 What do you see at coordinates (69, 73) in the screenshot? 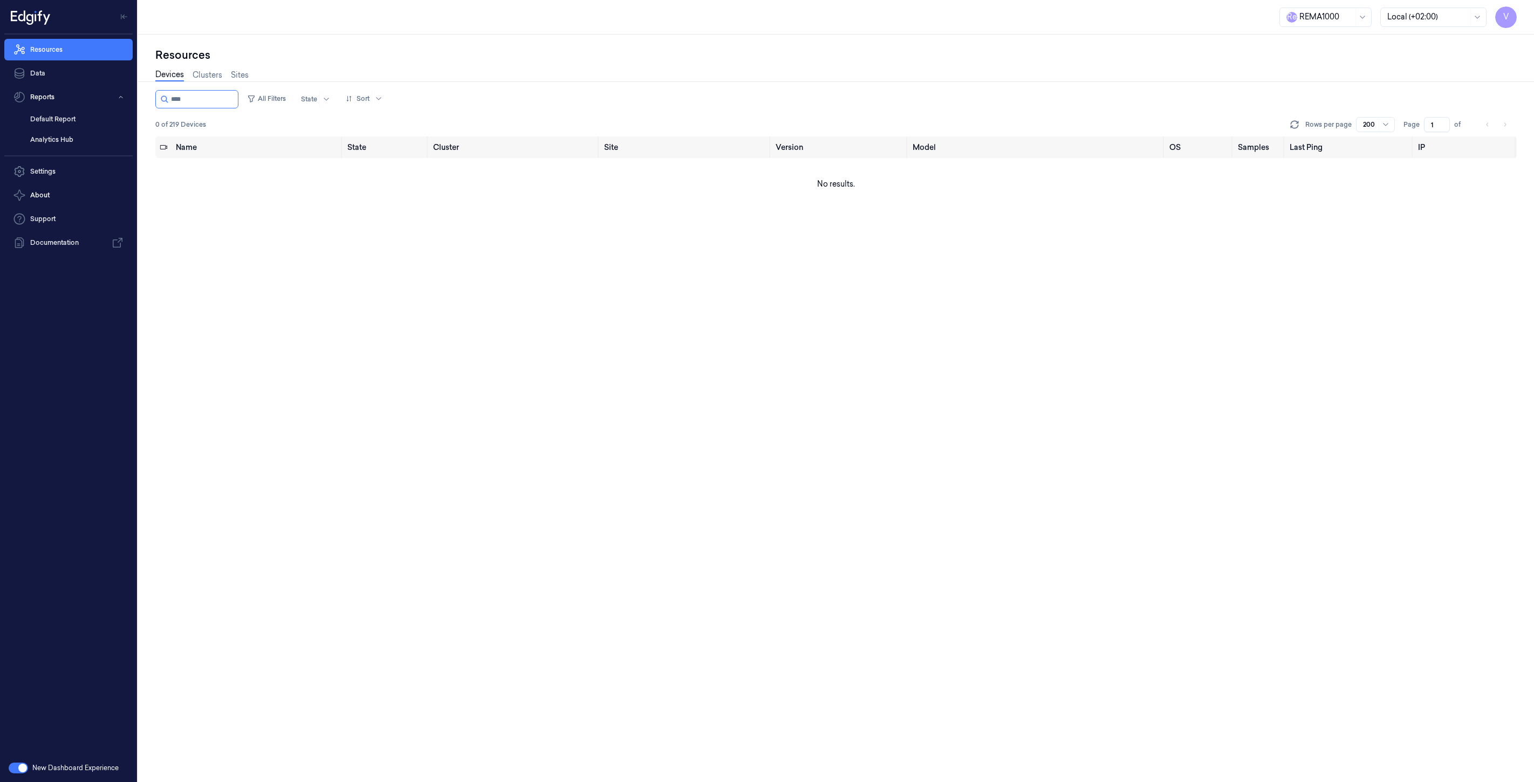
I see `a: Data` at bounding box center [69, 73].